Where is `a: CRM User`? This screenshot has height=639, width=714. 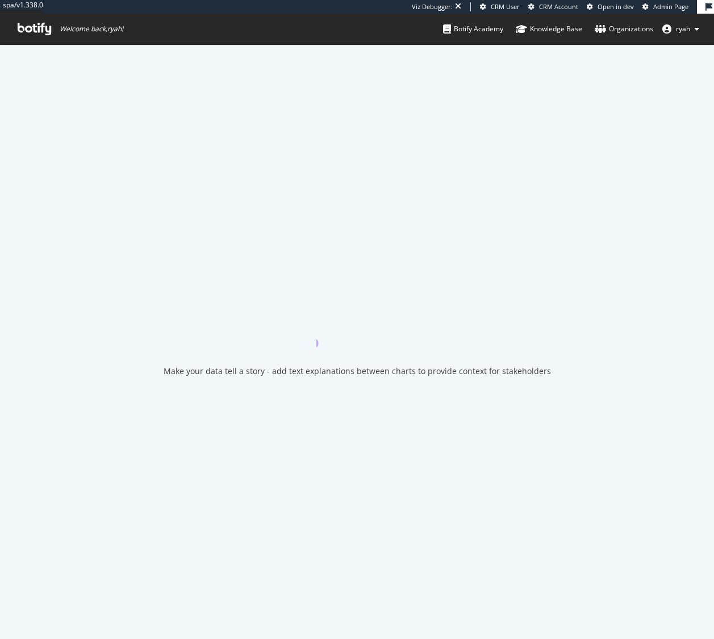
a: CRM User is located at coordinates (500, 7).